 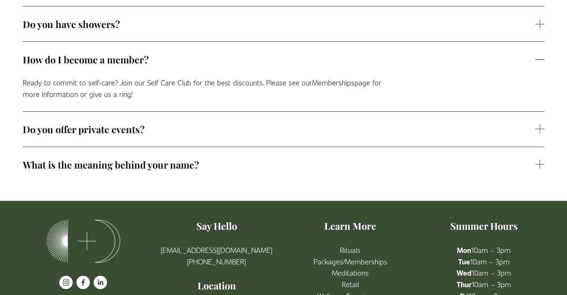 What do you see at coordinates (217, 226) in the screenshot?
I see `h4: Say Hello` at bounding box center [217, 226].